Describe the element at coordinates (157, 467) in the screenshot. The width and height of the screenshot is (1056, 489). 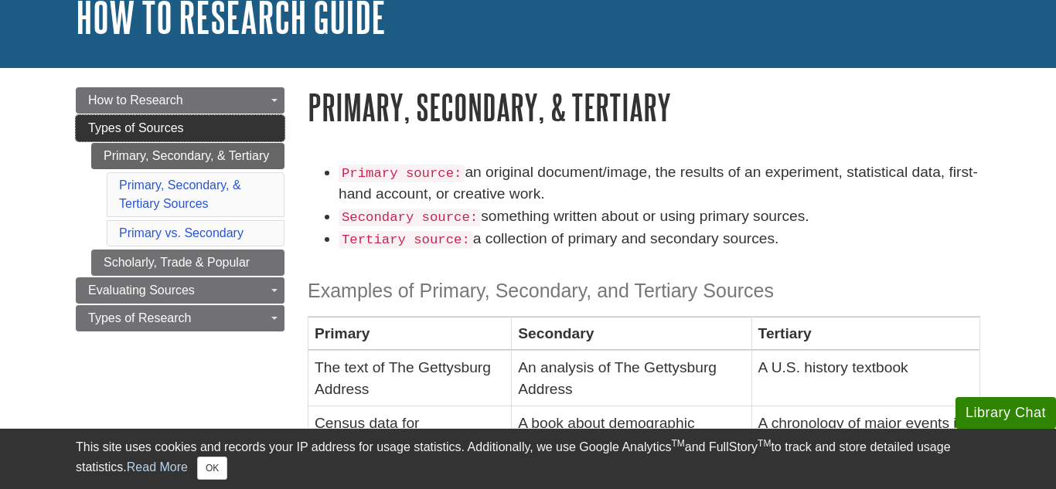
I see `a: Read More` at that location.